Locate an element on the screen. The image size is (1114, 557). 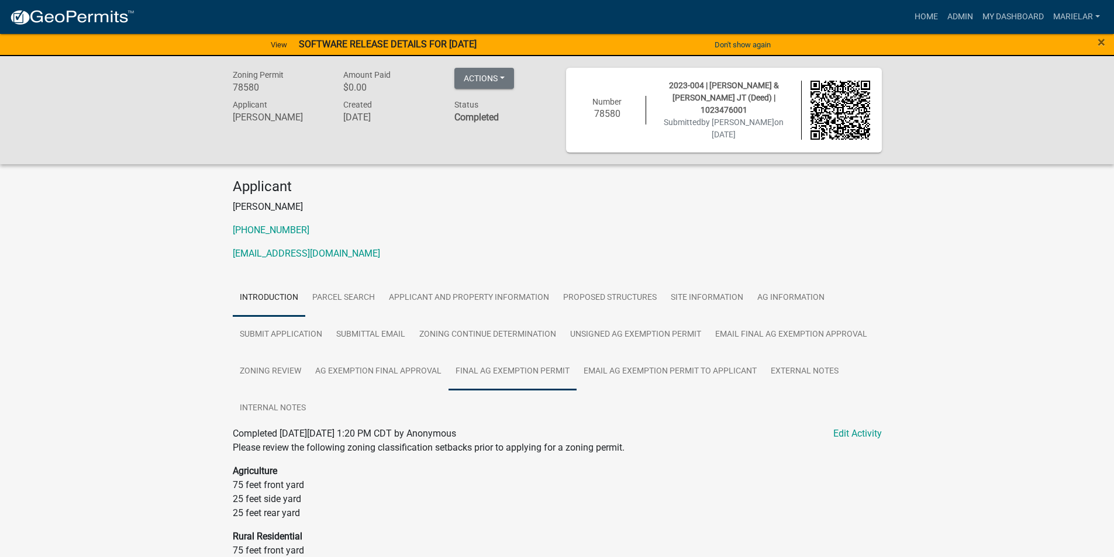
a: Home is located at coordinates (926, 17).